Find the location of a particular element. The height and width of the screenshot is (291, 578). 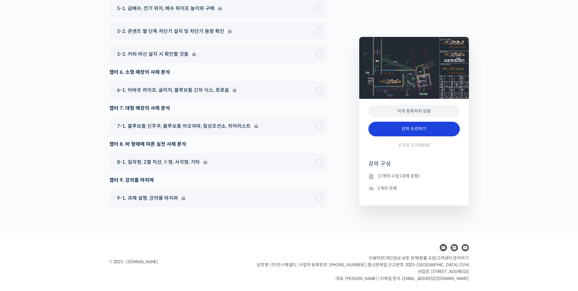

a: 이용약관 is located at coordinates (376, 258).